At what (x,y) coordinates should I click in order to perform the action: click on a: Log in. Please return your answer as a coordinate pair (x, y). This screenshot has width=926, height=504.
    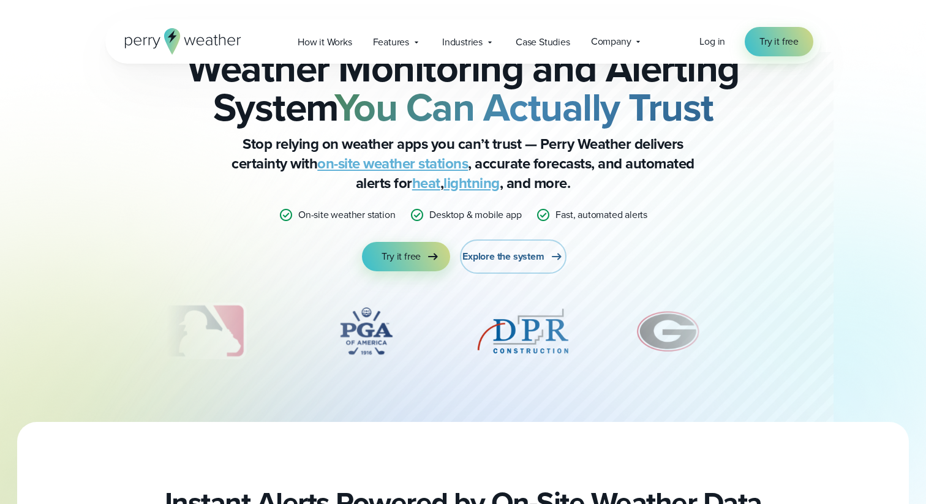
    Looking at the image, I should click on (712, 42).